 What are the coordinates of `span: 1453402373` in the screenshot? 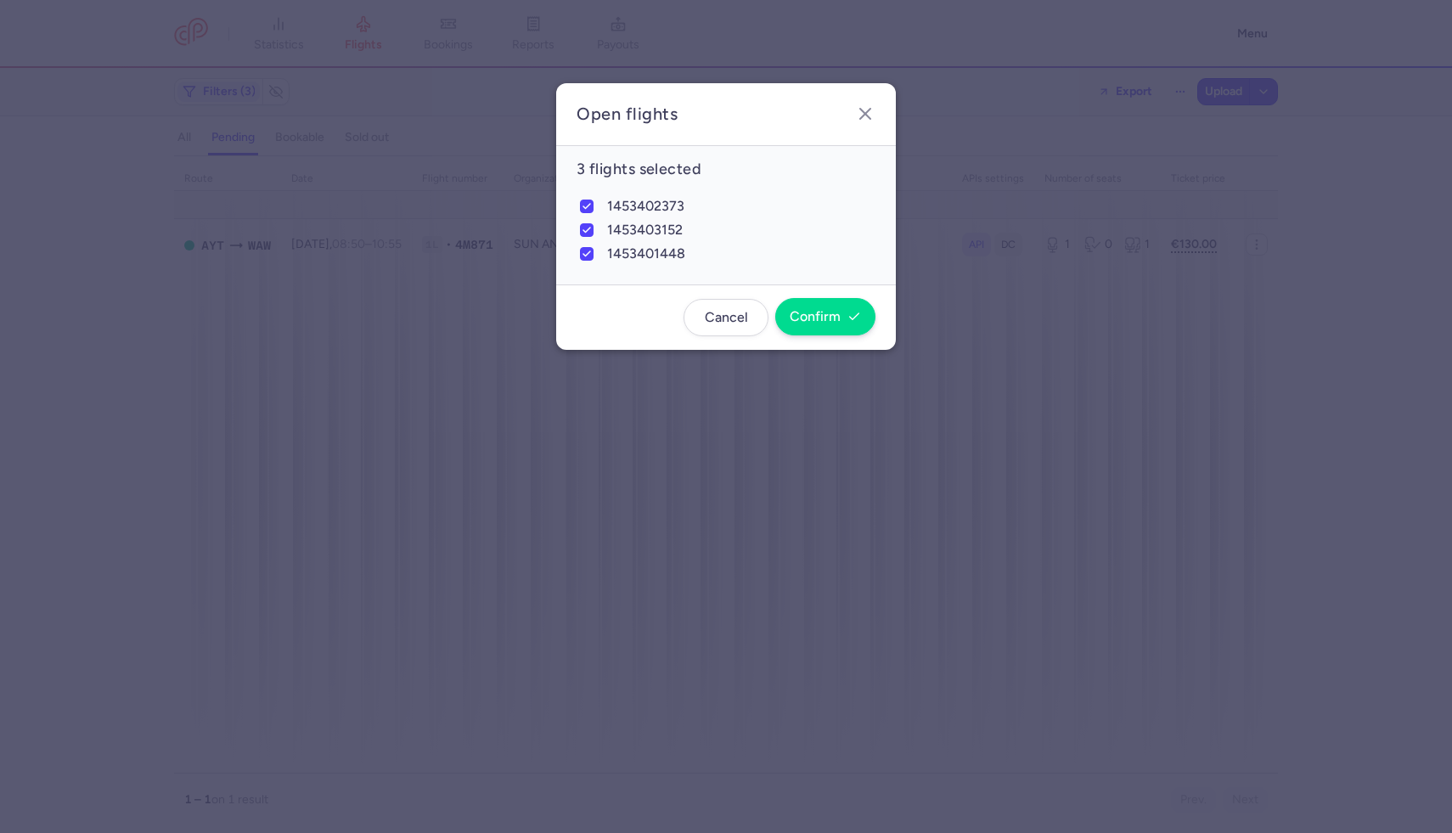 It's located at (741, 206).